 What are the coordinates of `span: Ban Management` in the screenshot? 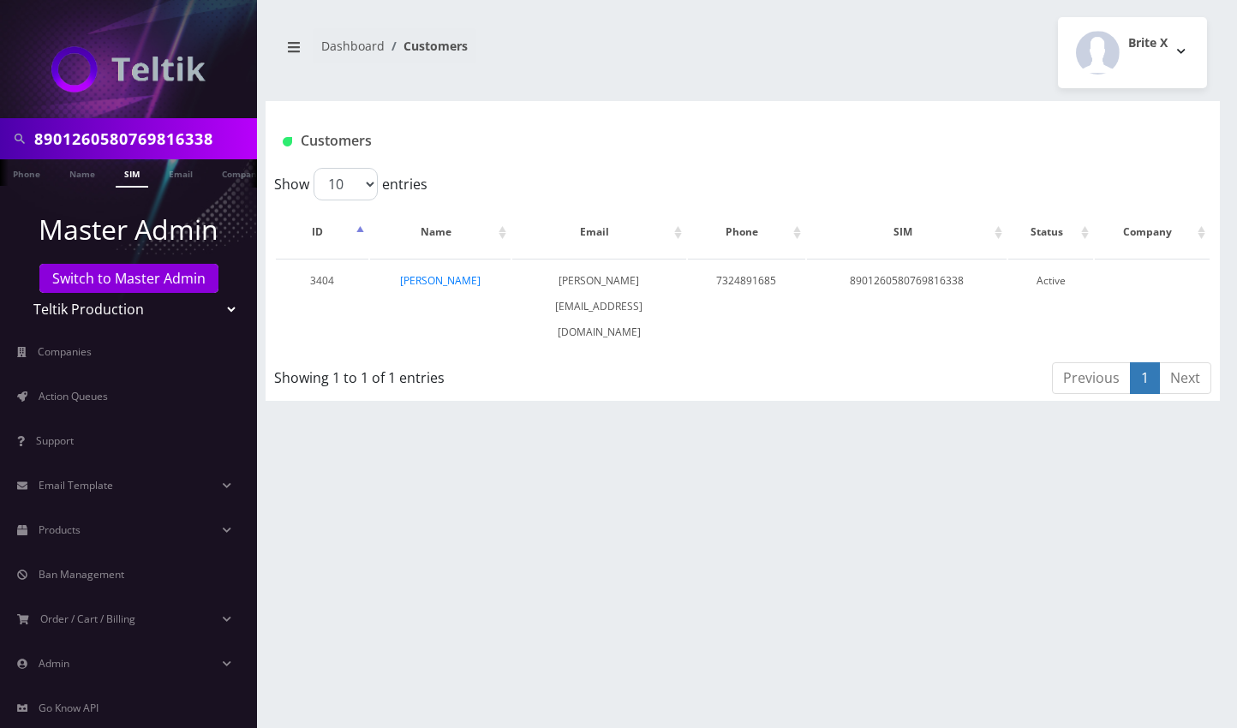 It's located at (81, 574).